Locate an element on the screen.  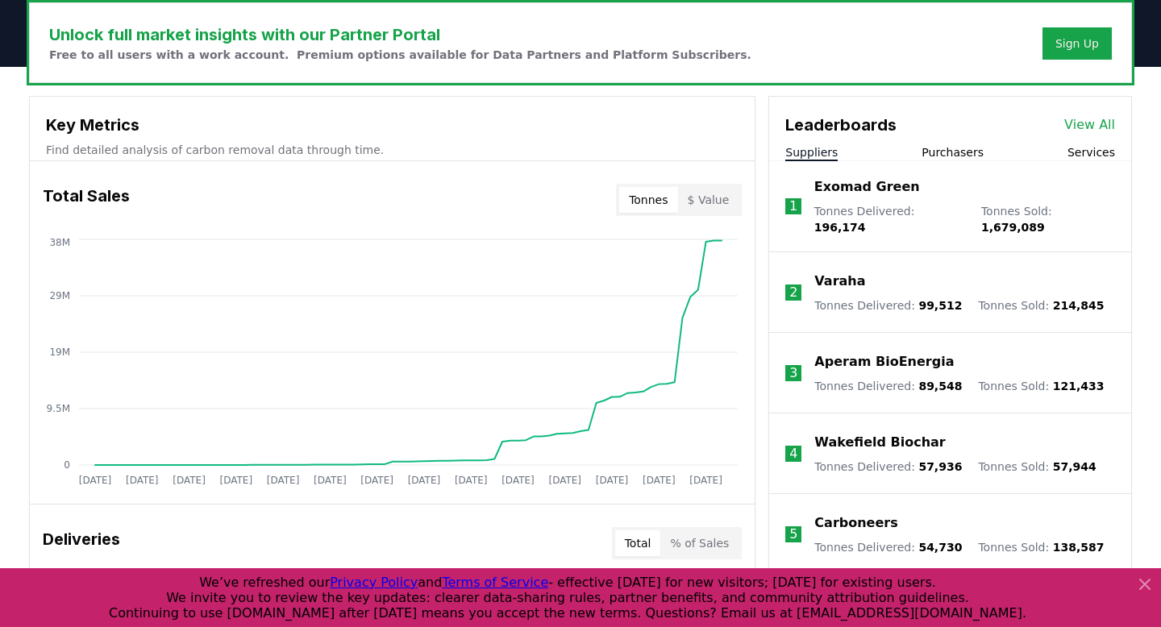
p: Exomad Green is located at coordinates (866, 187).